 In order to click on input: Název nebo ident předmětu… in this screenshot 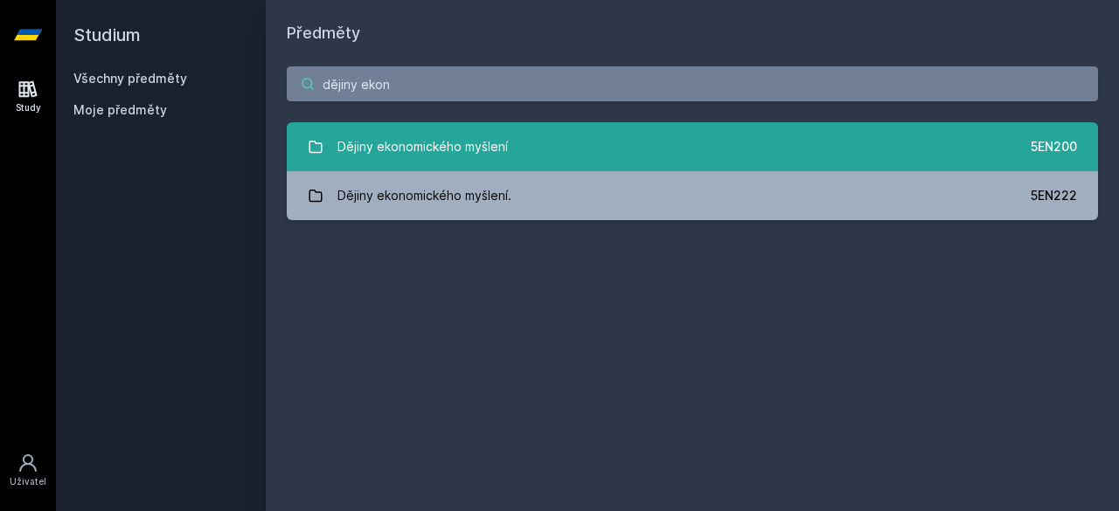, I will do `click(692, 84)`.